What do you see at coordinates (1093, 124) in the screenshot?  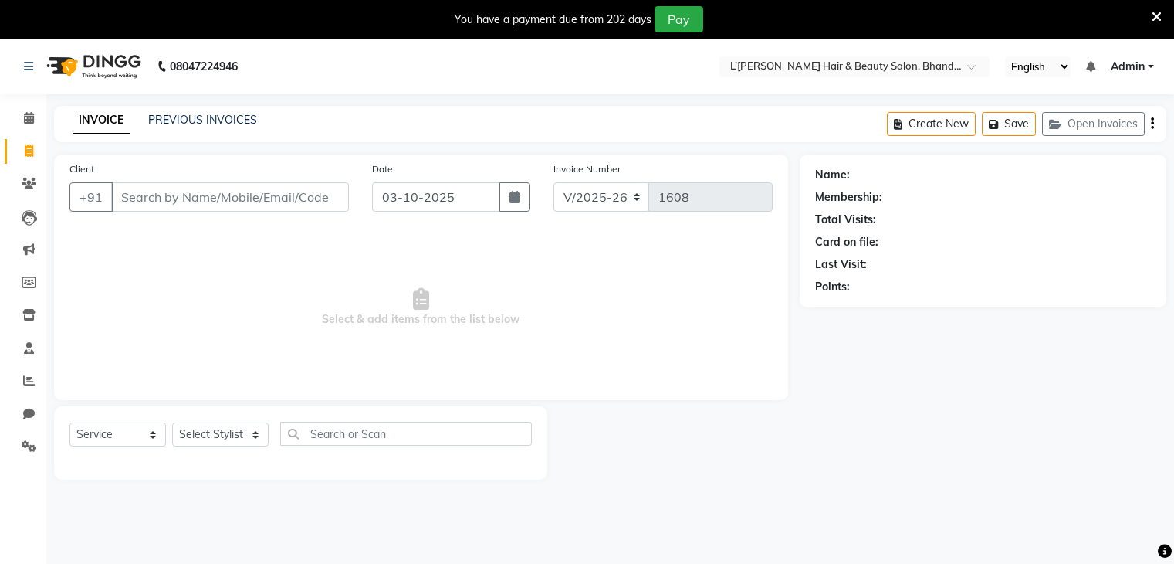 I see `button: Open Invoices` at bounding box center [1093, 124].